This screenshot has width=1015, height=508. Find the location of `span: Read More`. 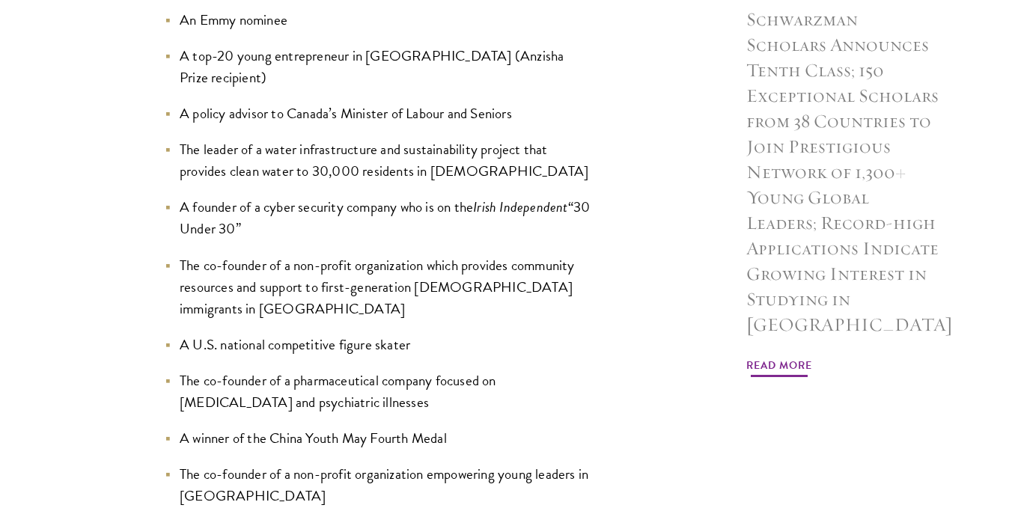

span: Read More is located at coordinates (779, 367).